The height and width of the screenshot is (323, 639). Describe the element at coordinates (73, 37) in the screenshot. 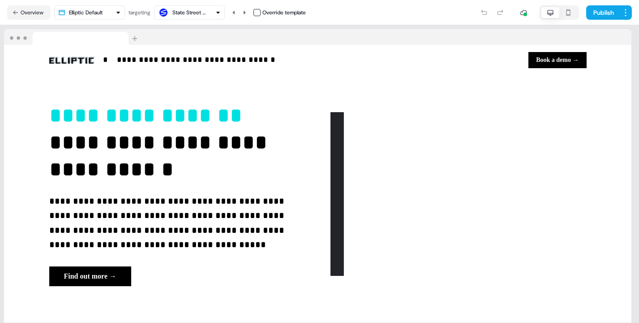

I see `img: Browser topbar` at that location.